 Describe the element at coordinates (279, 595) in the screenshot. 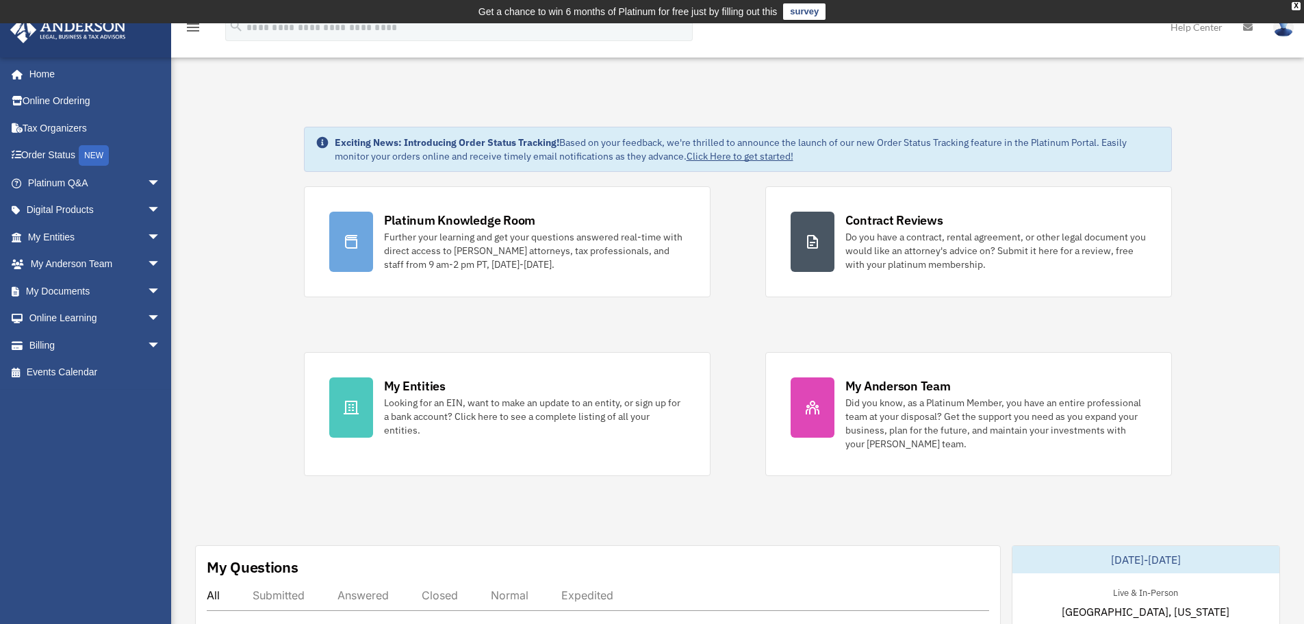

I see `div: Submitted` at that location.